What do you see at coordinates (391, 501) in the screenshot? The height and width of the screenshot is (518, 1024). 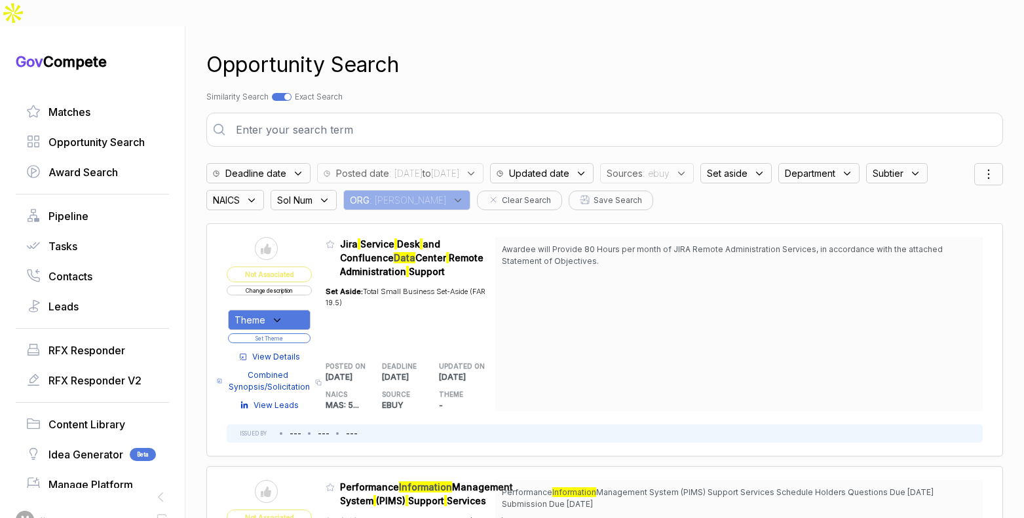 I see `span: (PIMS)` at bounding box center [391, 501].